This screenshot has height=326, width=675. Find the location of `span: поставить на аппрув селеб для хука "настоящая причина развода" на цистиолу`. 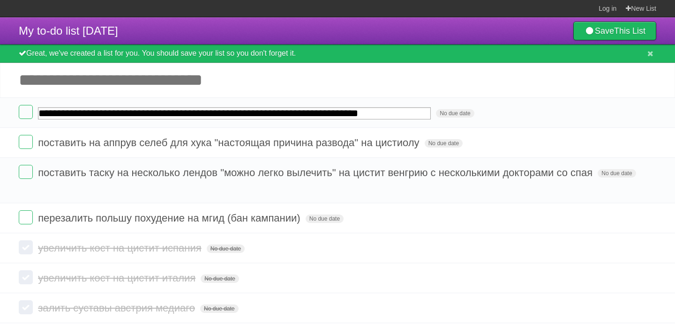

span: поставить на аппрув селеб для хука "настоящая причина развода" на цистиолу is located at coordinates (230, 142).